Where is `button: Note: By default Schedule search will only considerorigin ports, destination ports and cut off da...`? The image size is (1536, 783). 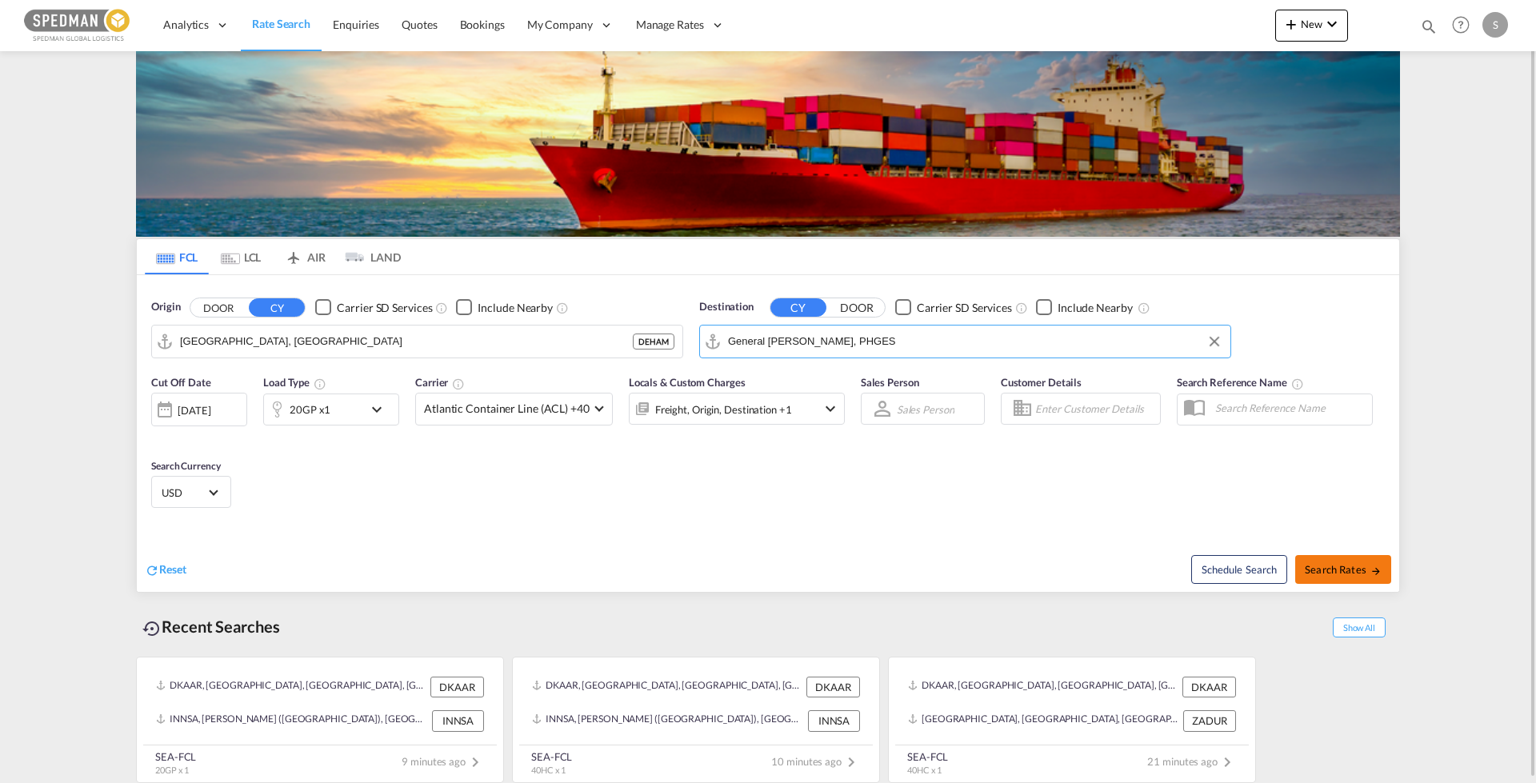 button: Note: By default Schedule search will only considerorigin ports, destination ports and cut off da... is located at coordinates (1239, 569).